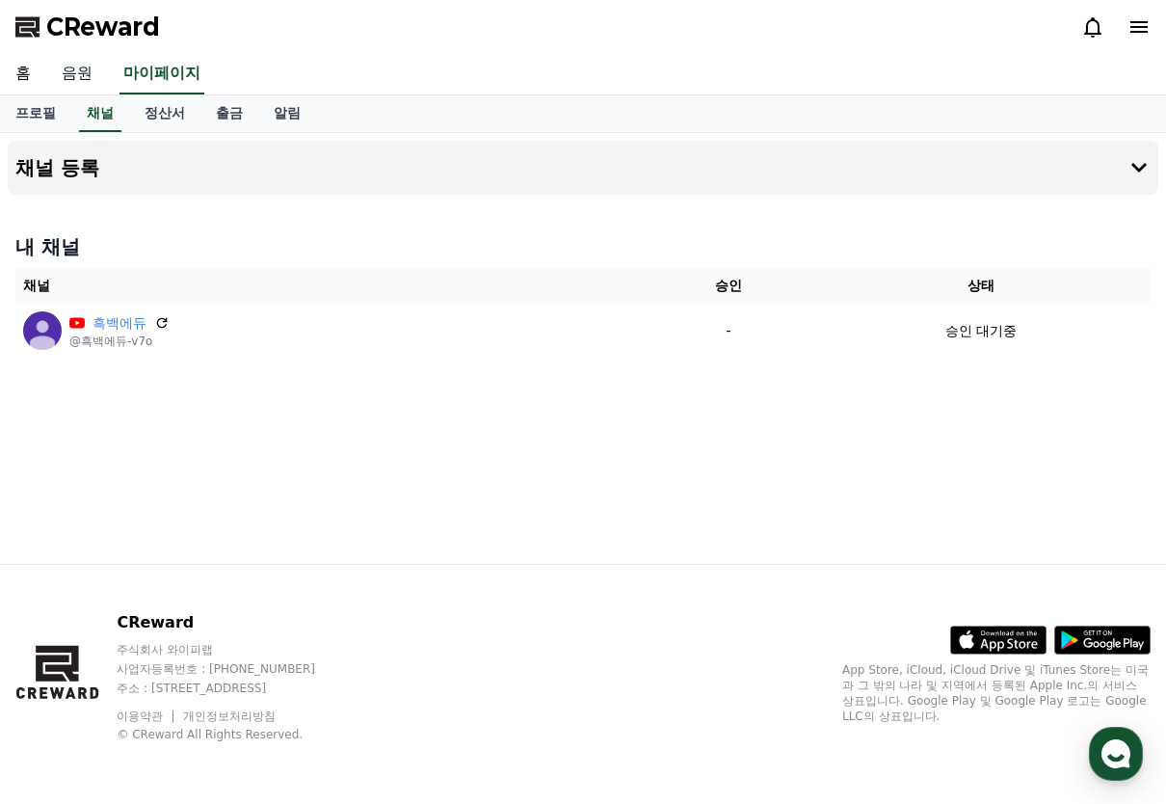 Image resolution: width=1166 pixels, height=804 pixels. What do you see at coordinates (997, 693) in the screenshot?
I see `p: App Store, iCloud, iCloud Drive 및 iTunes Store는 미국과 그 밖의 나라 및 지역에서 등록된 Apple Inc.의 서비스 상표입니다. Goo...` at bounding box center [997, 693].